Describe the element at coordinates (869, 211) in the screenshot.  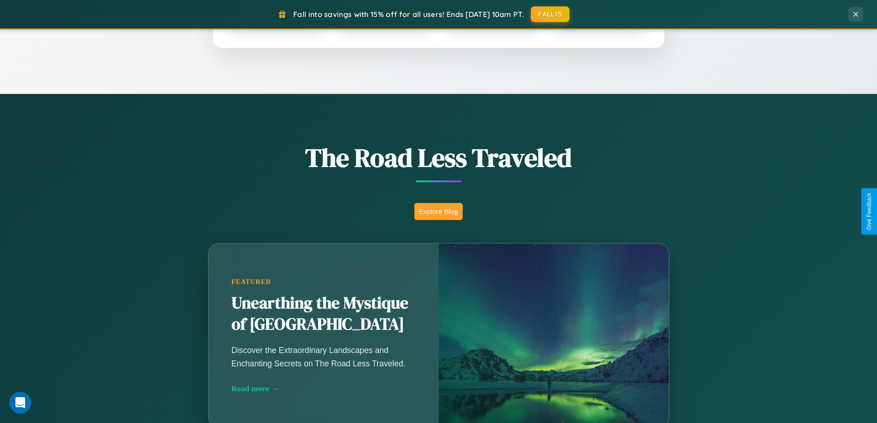
I see `div: Give Feedback` at that location.